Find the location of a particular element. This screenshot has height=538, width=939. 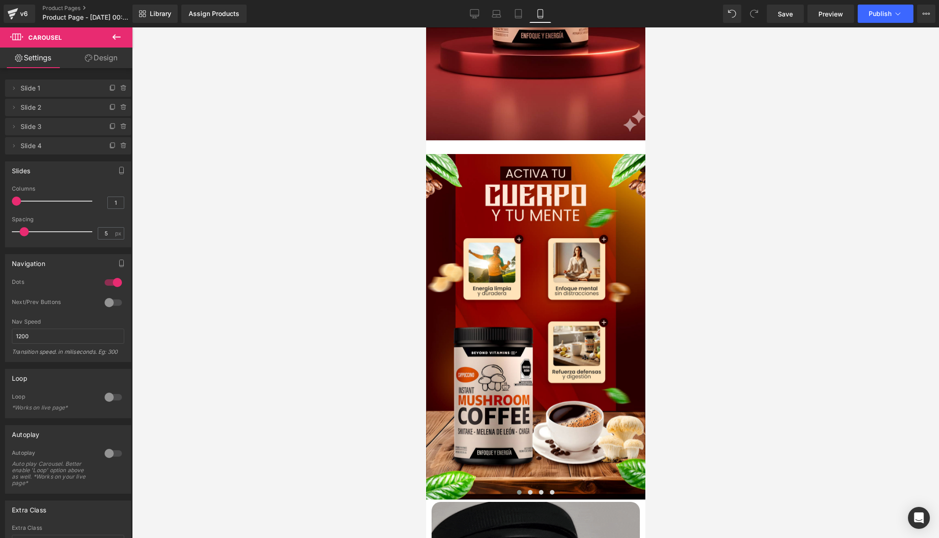

a: Desktop is located at coordinates (475, 14).